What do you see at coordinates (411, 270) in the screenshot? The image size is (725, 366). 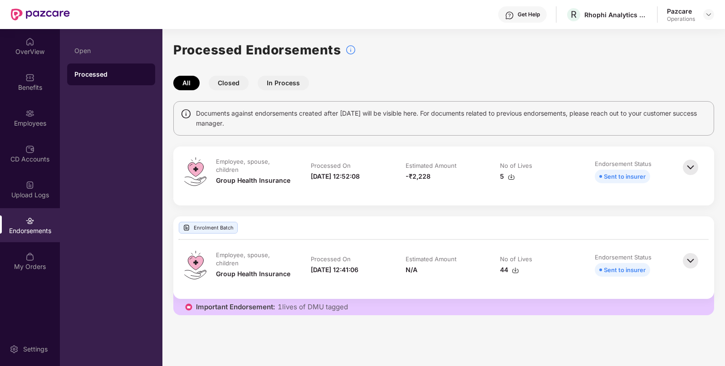 I see `div: N/A` at bounding box center [411, 270].